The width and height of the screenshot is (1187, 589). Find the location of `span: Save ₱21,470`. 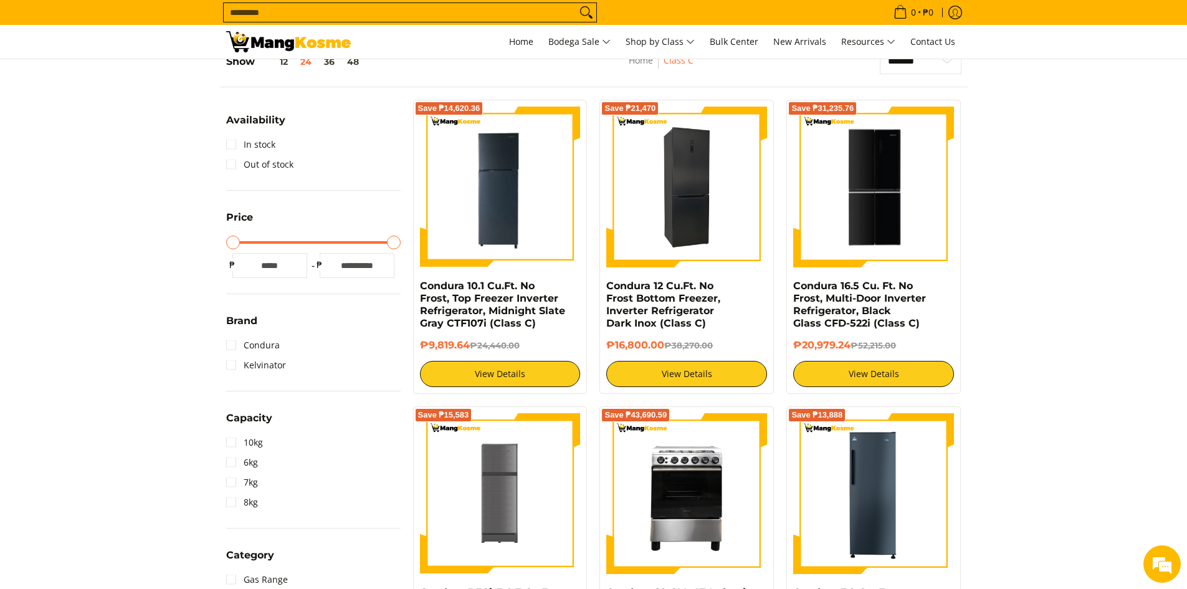

span: Save ₱21,470 is located at coordinates (630, 108).